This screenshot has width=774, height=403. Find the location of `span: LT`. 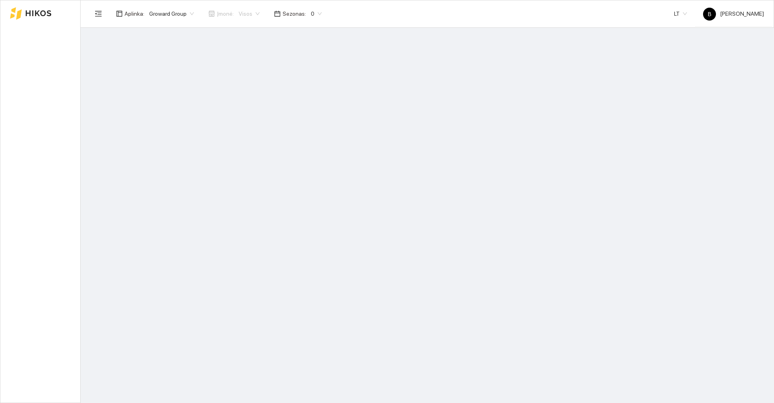

span: LT is located at coordinates (681, 14).